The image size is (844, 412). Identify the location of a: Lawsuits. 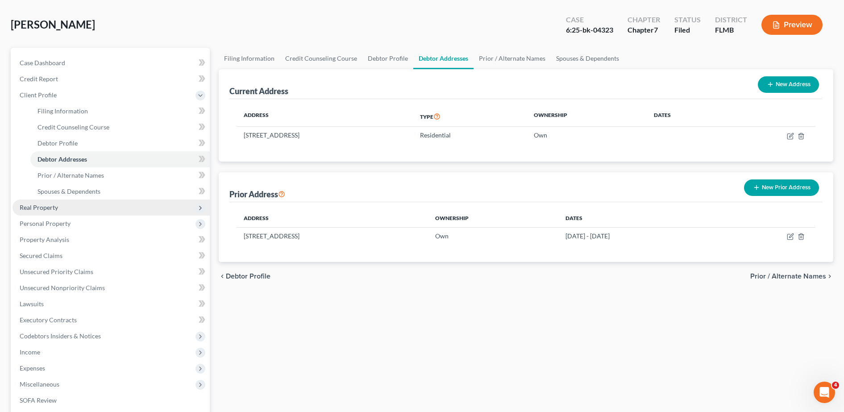
(111, 304).